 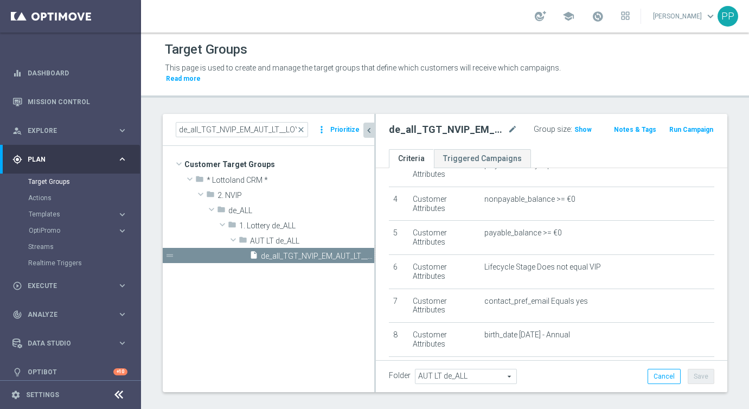 What do you see at coordinates (42, 395) in the screenshot?
I see `a: Settings` at bounding box center [42, 395].